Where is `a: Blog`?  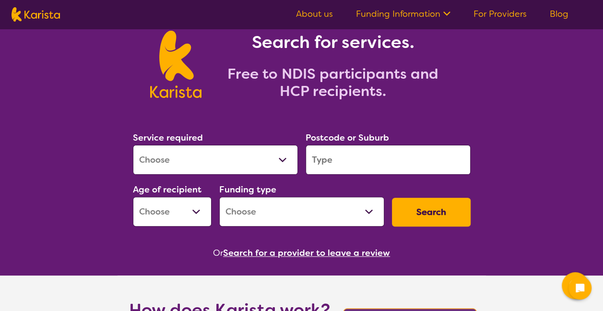 a: Blog is located at coordinates (559, 14).